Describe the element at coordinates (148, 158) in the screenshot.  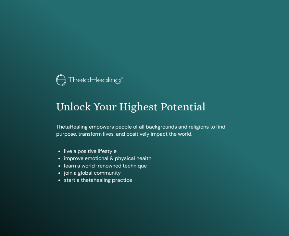
I see `li: improve emotional & physical health` at that location.